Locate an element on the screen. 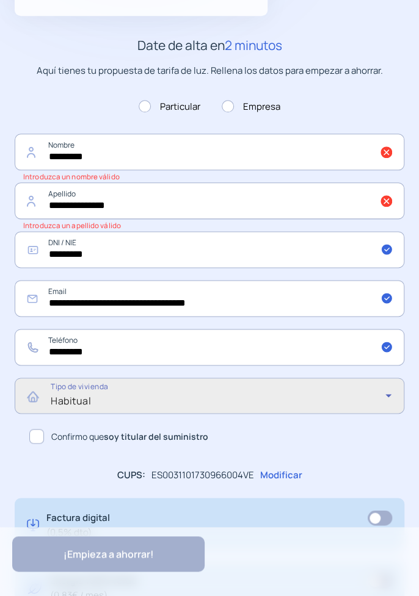 Image resolution: width=419 pixels, height=596 pixels. p: Aquí tienes tu propuesta de tarifa de luz. Rellena los datos para empezar a ahorrar. is located at coordinates (209, 71).